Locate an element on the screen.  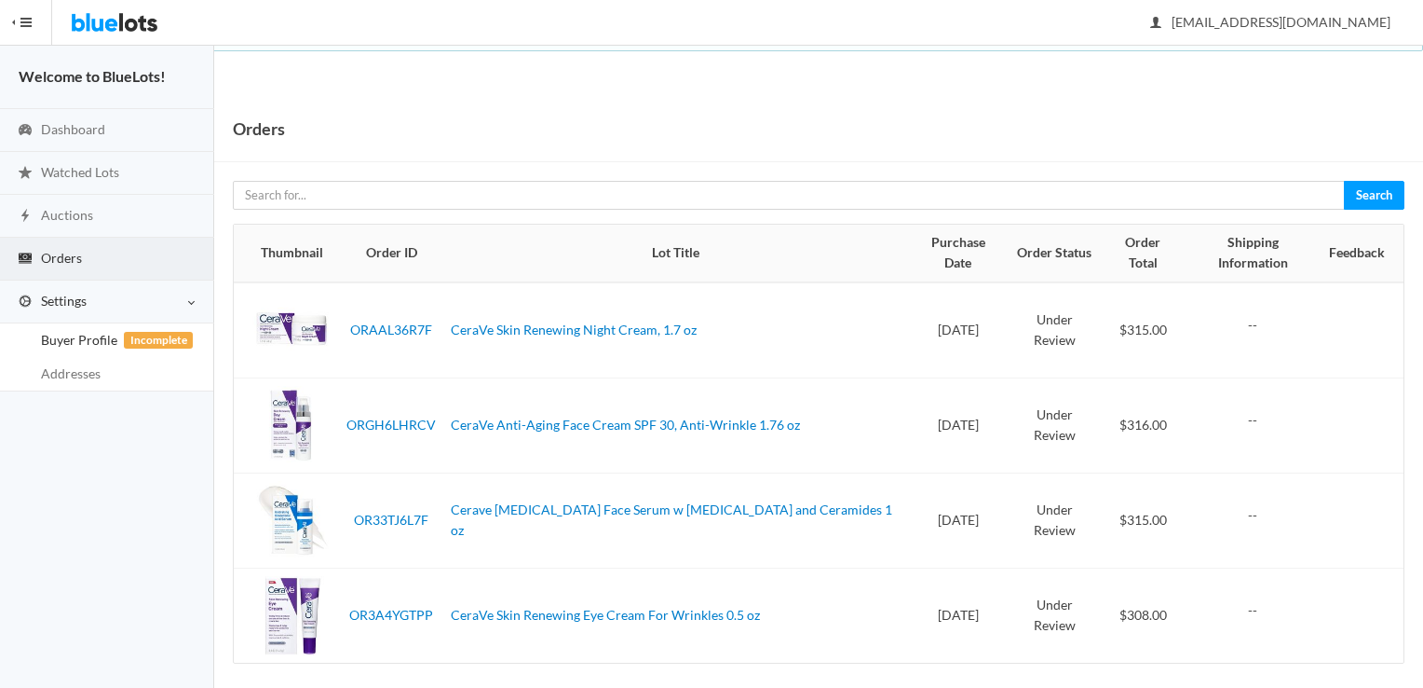
ion-icon: cash is located at coordinates (25, 259).